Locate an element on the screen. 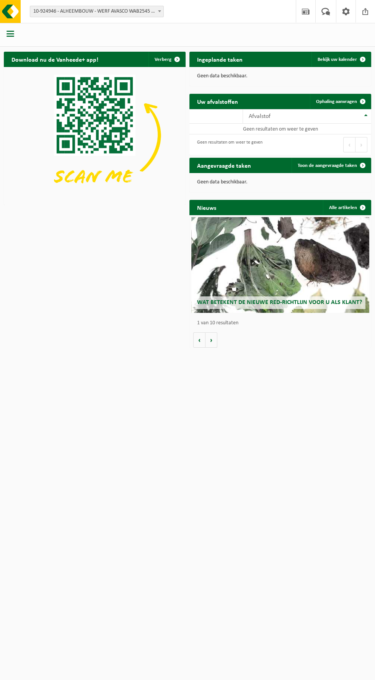 The image size is (375, 680). a: Toon de aangevraagde taken is located at coordinates (331, 165).